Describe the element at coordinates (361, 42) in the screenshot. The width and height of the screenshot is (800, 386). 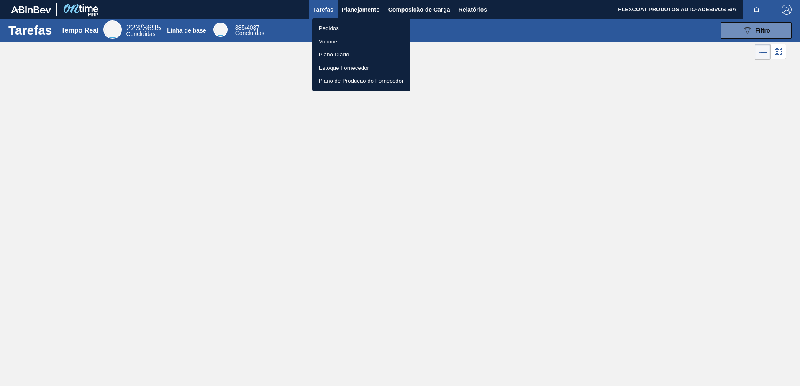
I see `a: Volume` at that location.